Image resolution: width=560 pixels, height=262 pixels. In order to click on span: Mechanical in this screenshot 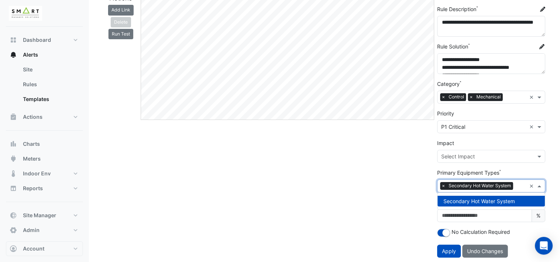, I will do `click(488, 97)`.